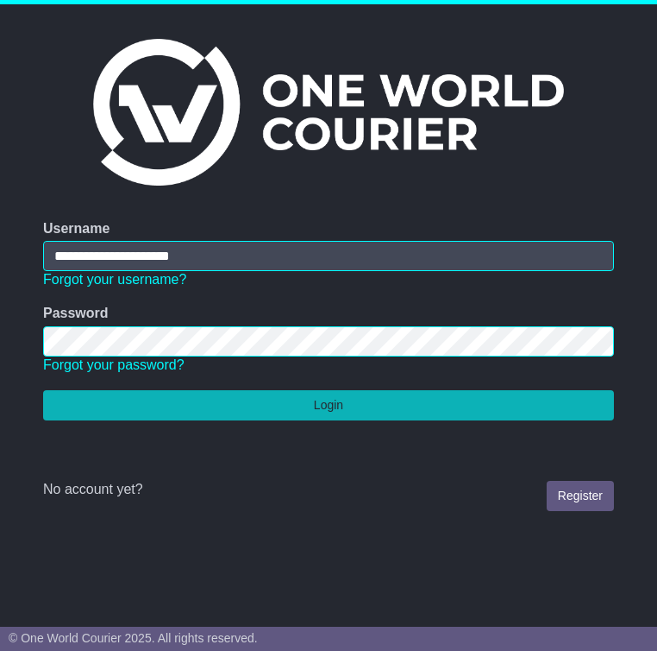  Describe the element at coordinates (581, 495) in the screenshot. I see `a: Register` at that location.